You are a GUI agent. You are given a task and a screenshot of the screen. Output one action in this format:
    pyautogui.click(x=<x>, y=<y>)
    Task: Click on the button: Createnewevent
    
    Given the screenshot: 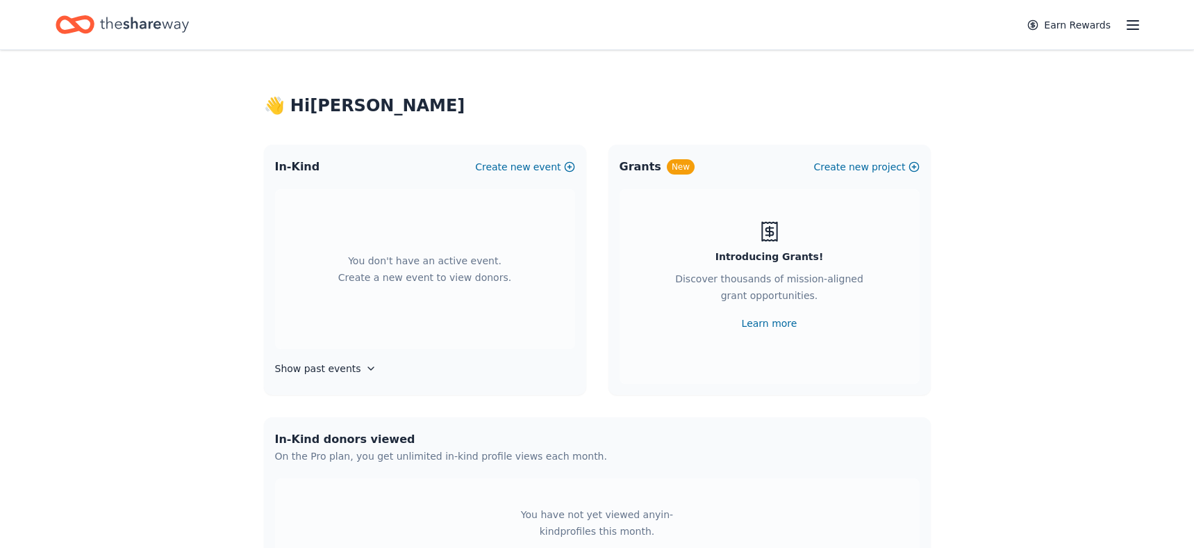 What is the action you would take?
    pyautogui.click(x=525, y=167)
    